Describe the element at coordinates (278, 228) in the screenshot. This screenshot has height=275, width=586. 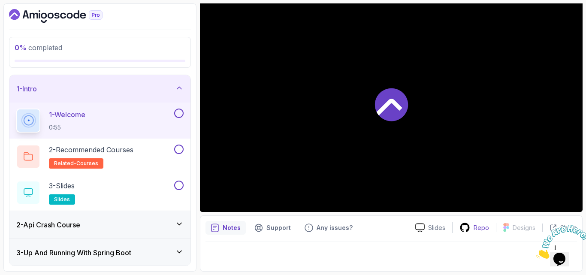
I see `p: Support` at that location.